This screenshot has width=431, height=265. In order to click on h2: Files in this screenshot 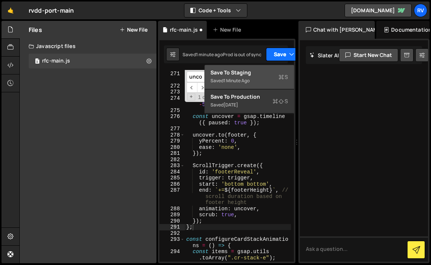, I will do `click(35, 30)`.